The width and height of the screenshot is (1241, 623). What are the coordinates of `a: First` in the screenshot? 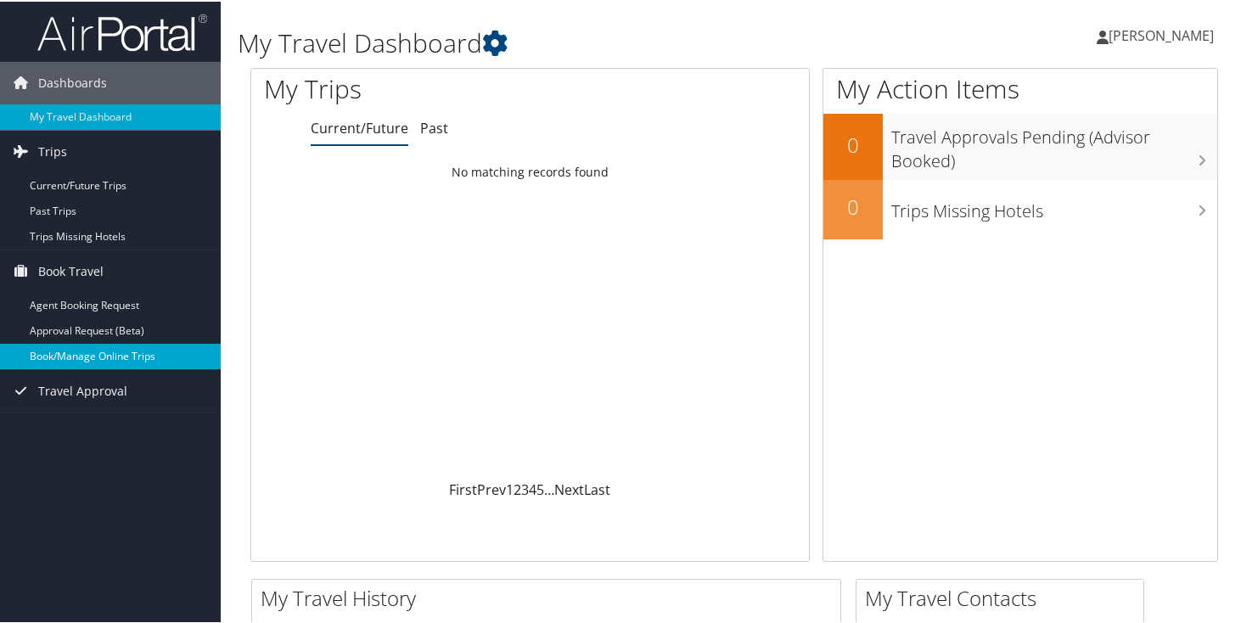 It's located at (463, 488).